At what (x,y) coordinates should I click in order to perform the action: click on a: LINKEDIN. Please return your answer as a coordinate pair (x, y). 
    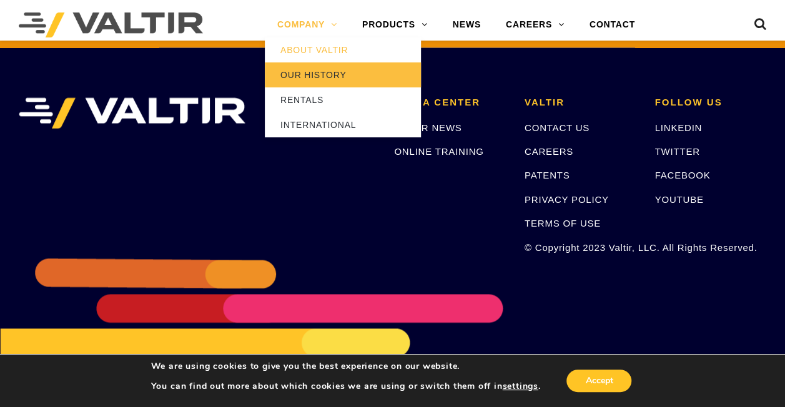
    Looking at the image, I should click on (678, 127).